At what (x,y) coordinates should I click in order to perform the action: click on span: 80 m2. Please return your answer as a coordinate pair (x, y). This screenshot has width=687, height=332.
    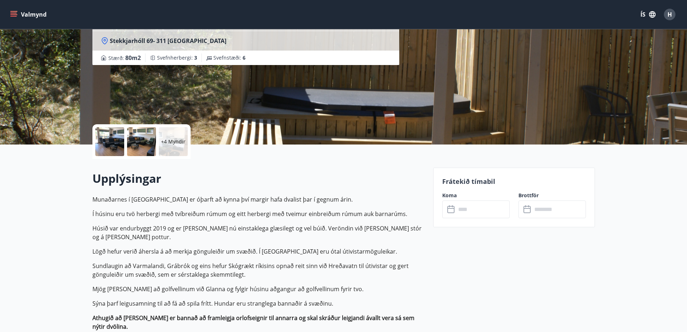
    Looking at the image, I should click on (133, 58).